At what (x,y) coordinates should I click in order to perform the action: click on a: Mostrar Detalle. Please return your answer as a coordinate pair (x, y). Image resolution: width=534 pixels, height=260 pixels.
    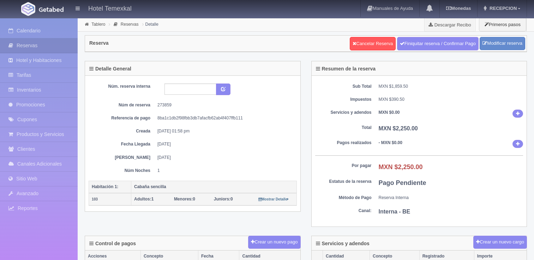
    Looking at the image, I should click on (273, 199).